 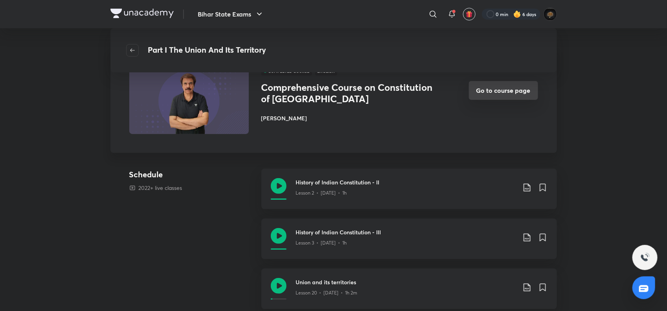 I want to click on button: Go to course page, so click(x=504, y=90).